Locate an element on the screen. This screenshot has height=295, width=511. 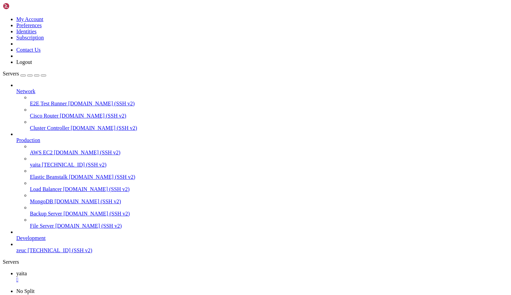
a: Logout is located at coordinates (24, 62).